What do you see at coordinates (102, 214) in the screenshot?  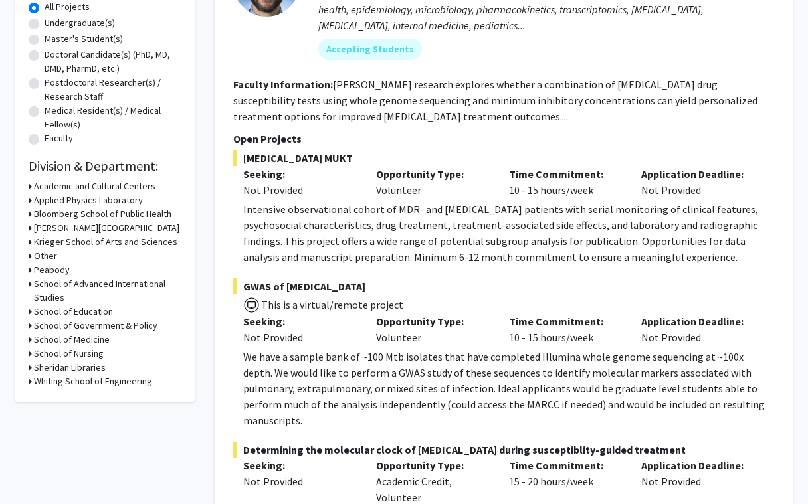 I see `h3: Bloomberg School of Public Health` at bounding box center [102, 214].